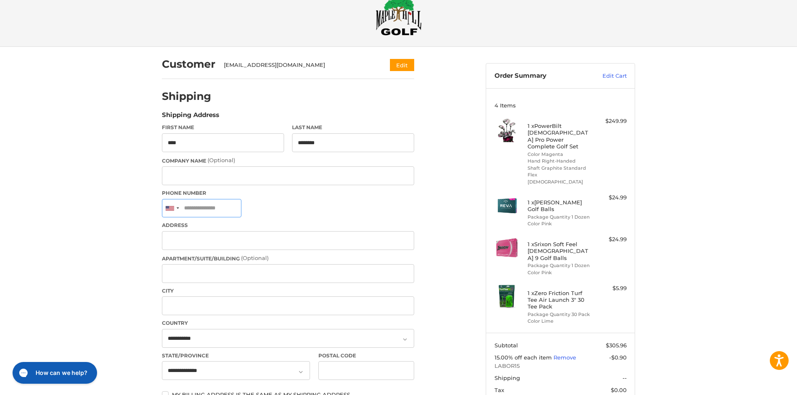 This screenshot has width=797, height=395. Describe the element at coordinates (288, 193) in the screenshot. I see `label: Phone Number` at that location.